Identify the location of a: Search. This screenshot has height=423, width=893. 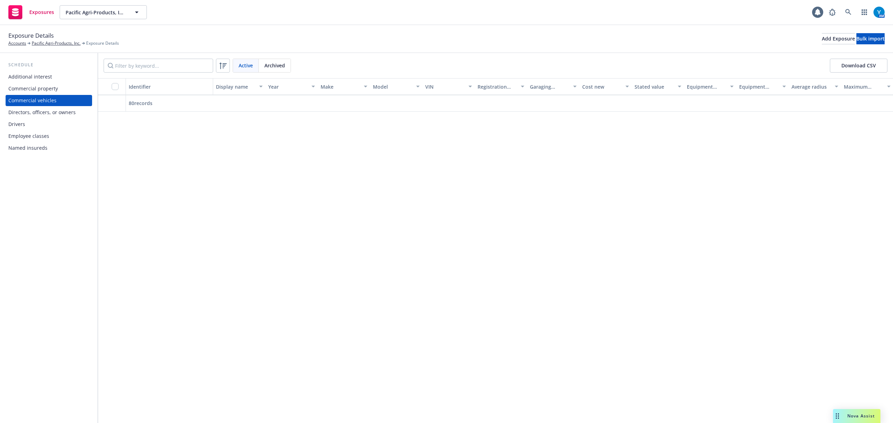
(848, 12).